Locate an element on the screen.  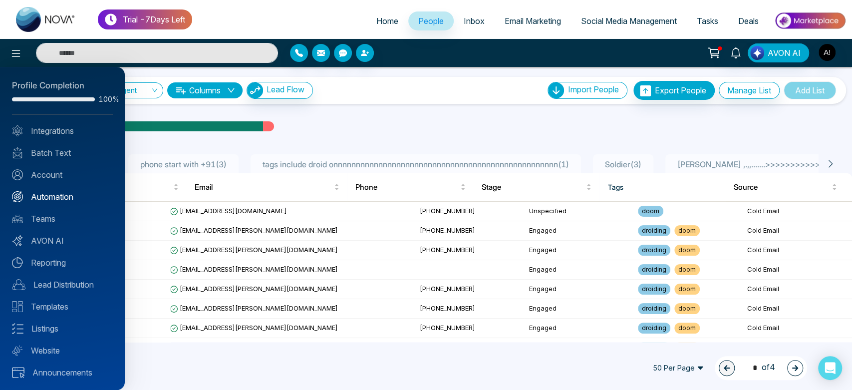
a: AVON AI is located at coordinates (62, 240).